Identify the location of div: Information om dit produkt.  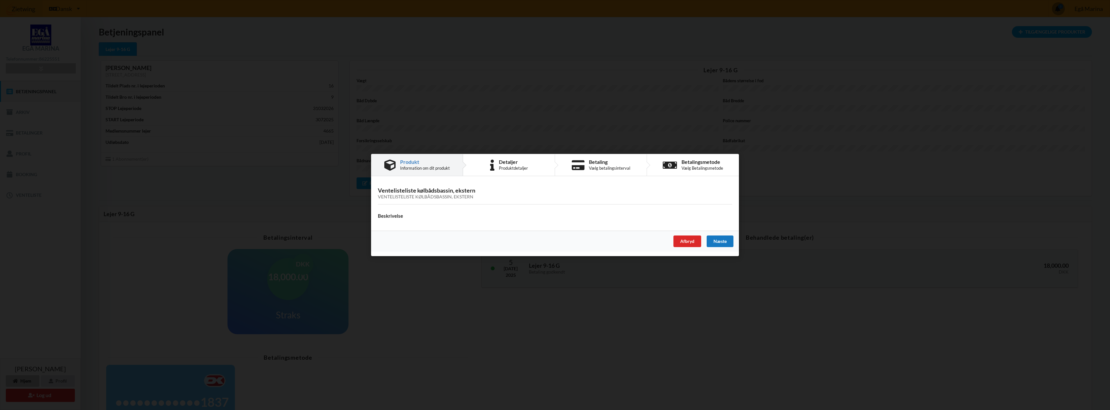
(425, 168).